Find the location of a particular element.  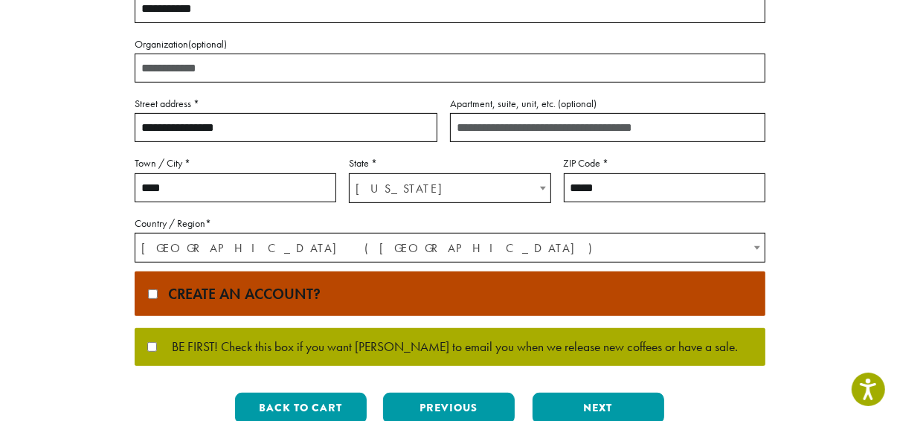

input: Create an account? is located at coordinates (152, 294).